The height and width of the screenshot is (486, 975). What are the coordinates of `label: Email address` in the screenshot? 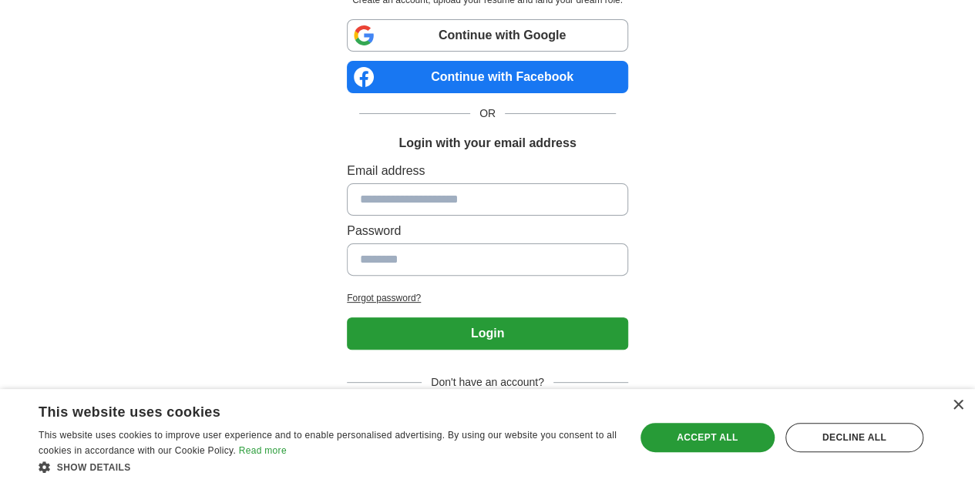 It's located at (487, 171).